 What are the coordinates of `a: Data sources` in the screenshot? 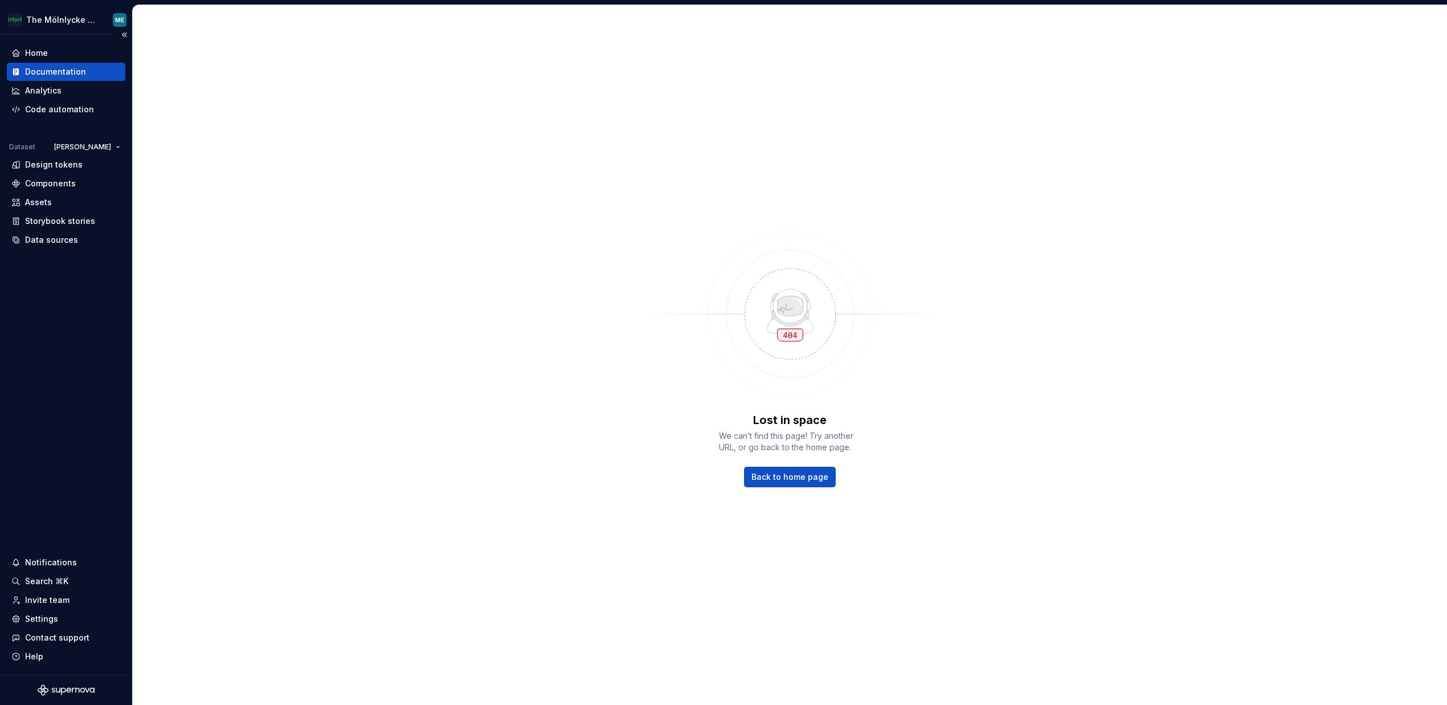 It's located at (66, 240).